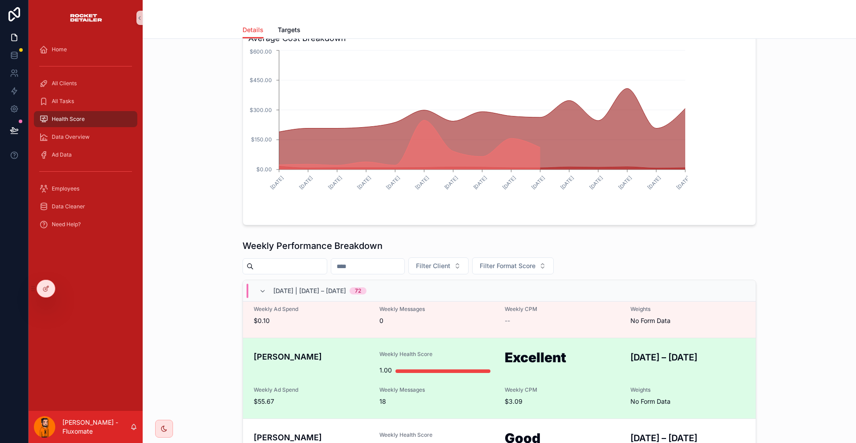  What do you see at coordinates (86, 119) in the screenshot?
I see `a: Health Score` at bounding box center [86, 119].